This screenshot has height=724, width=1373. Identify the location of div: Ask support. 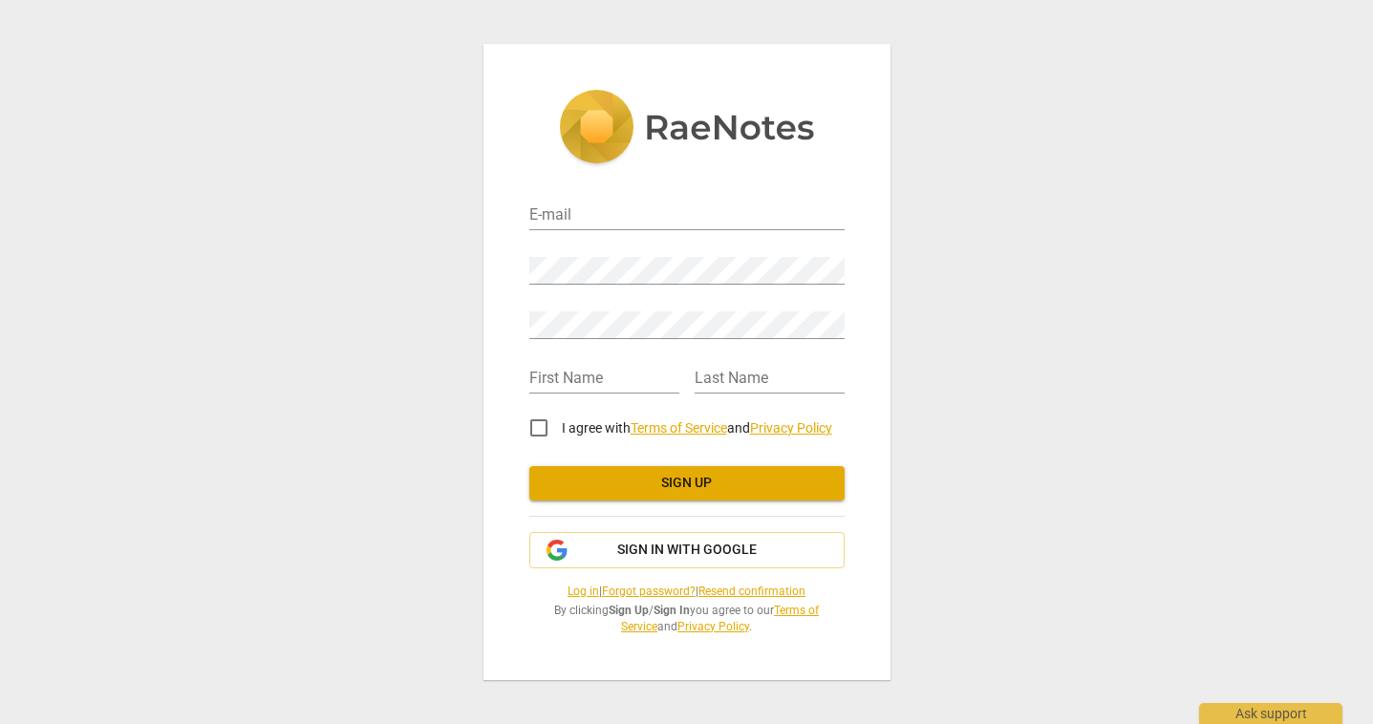
(1271, 714).